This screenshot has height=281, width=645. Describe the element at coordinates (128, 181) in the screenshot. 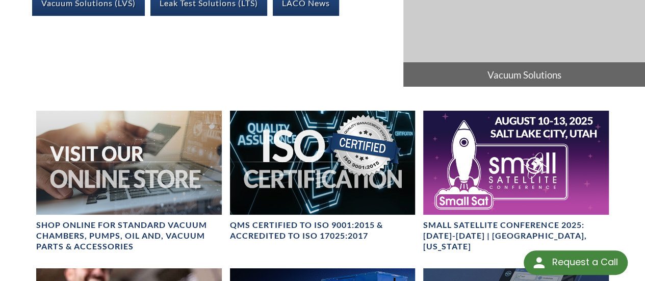

I see `a: Visit Our Online Store headerSHOP ONLINE FOR STANDARD VACUUM CHAMBERS, PUMPS, OIL AND, VACUUM PAR...` at that location.